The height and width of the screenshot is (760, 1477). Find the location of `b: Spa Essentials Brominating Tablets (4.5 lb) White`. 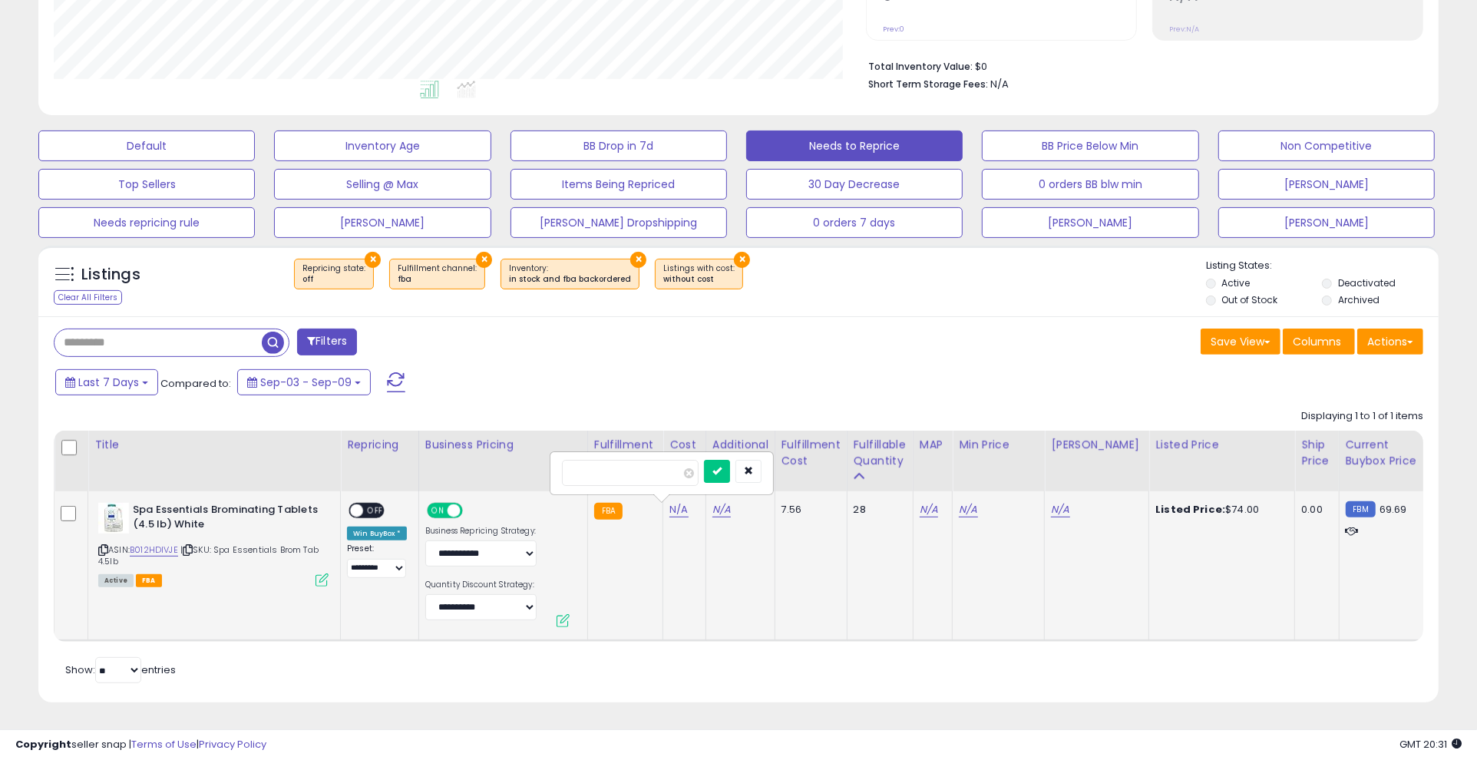

b: Spa Essentials Brominating Tablets (4.5 lb) White is located at coordinates (226, 519).